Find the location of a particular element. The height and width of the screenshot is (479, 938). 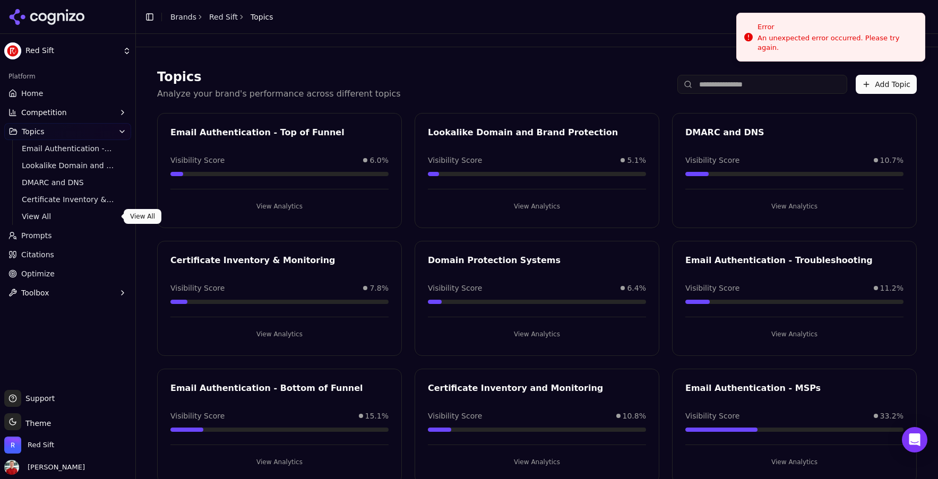

span: Optimize is located at coordinates (38, 274).